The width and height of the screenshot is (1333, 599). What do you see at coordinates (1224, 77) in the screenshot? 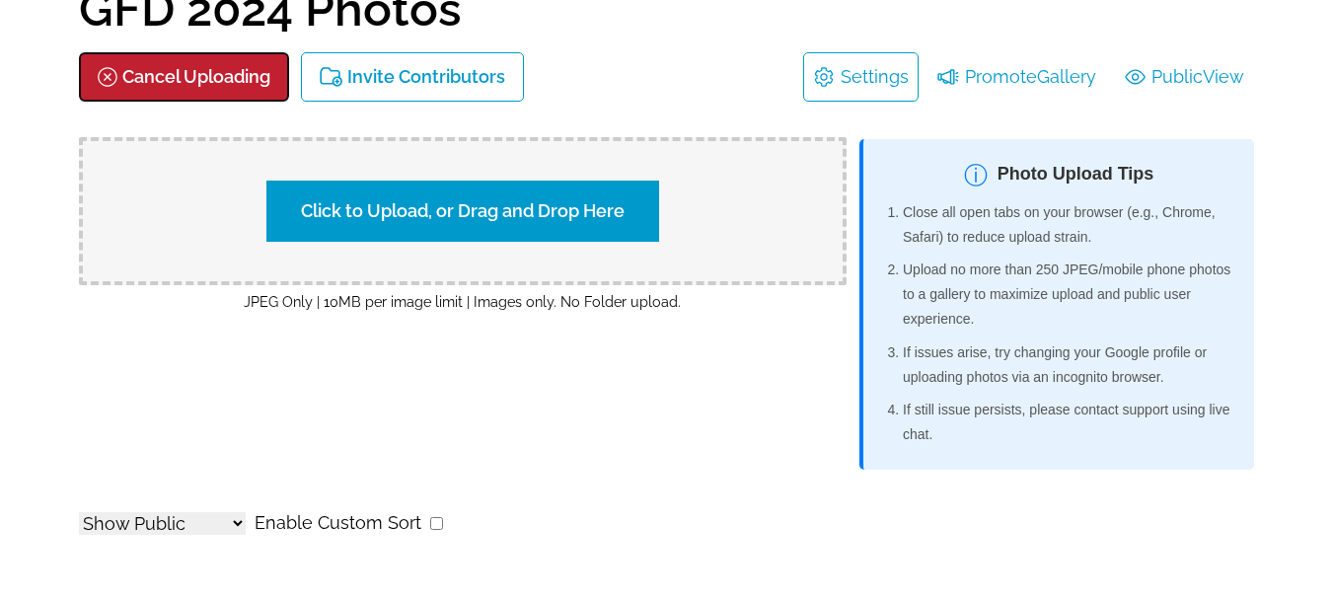
I see `span: View` at bounding box center [1224, 77].